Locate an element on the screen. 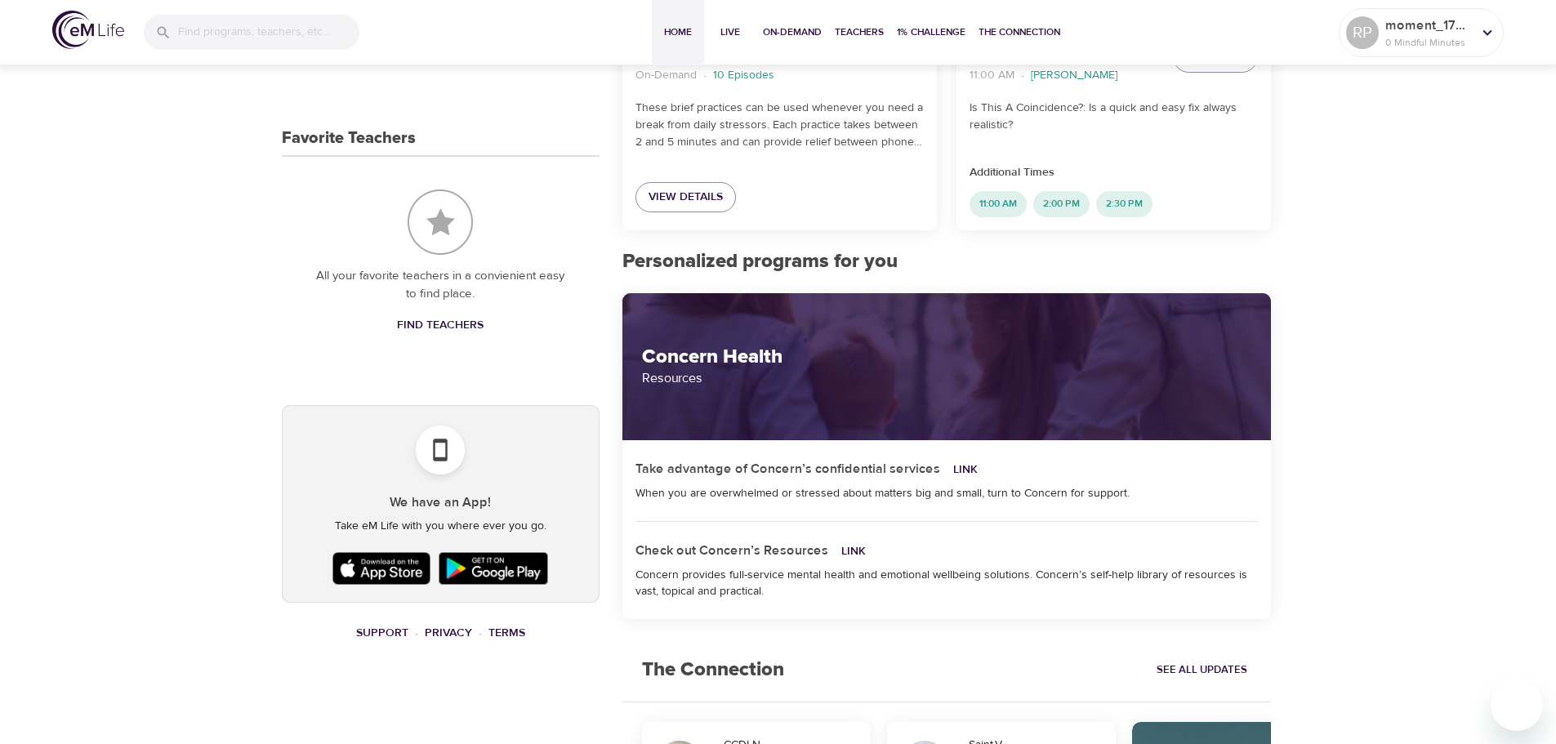 Image resolution: width=1556 pixels, height=744 pixels. h2: The Connection is located at coordinates (713, 670).